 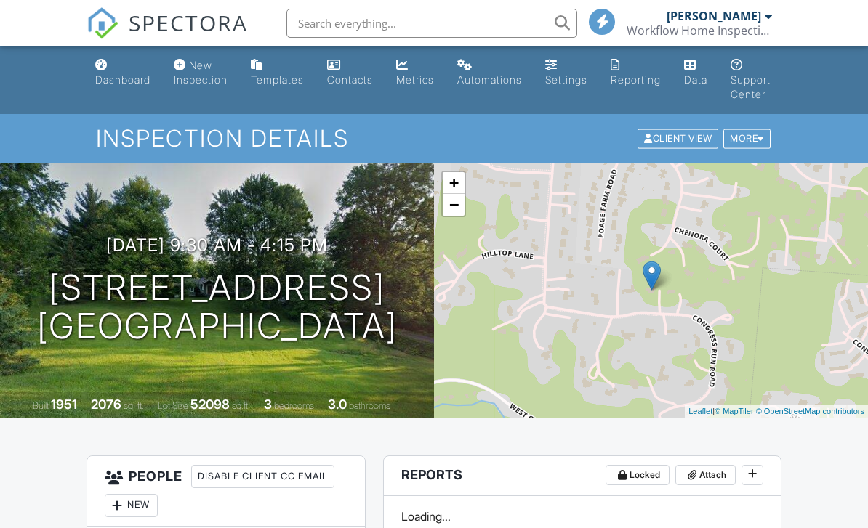 I want to click on a: Data, so click(x=696, y=73).